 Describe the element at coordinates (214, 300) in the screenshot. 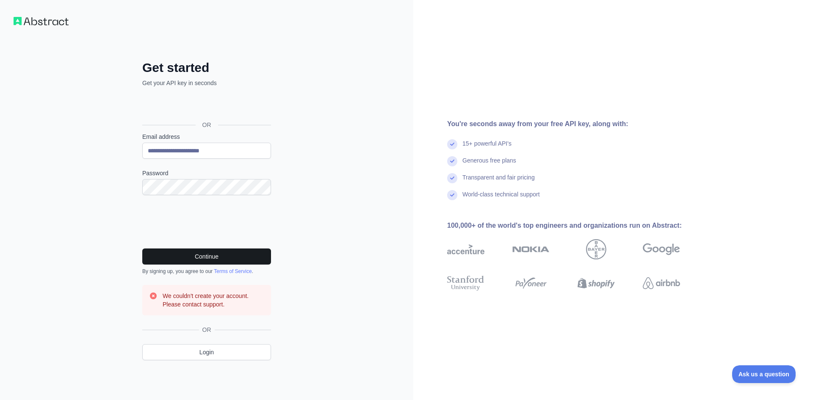

I see `h3: We couldn't create your account. Please contact support.` at that location.